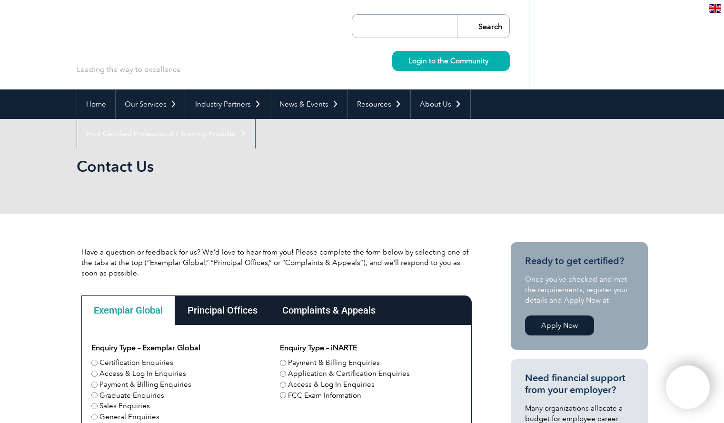 The width and height of the screenshot is (724, 423). I want to click on a: Apply Now, so click(559, 326).